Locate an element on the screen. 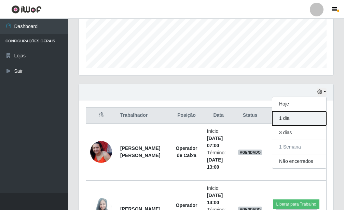  th: Posição is located at coordinates (187, 115).